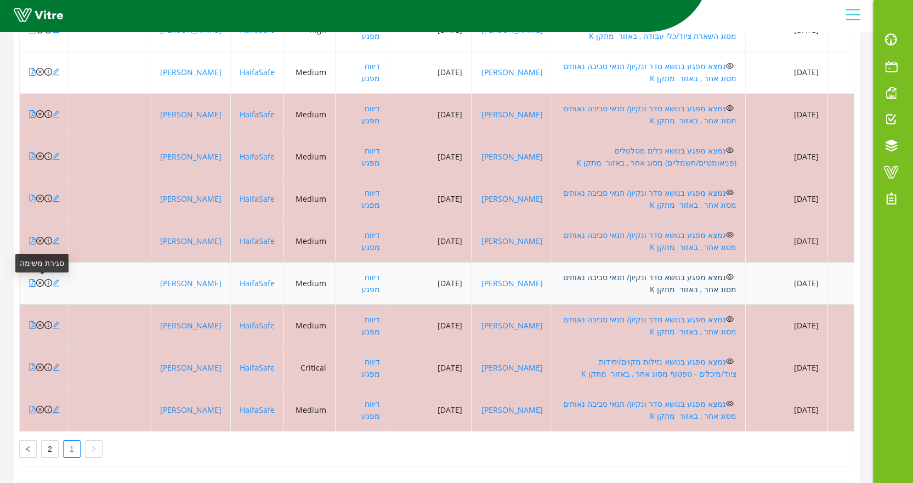 The image size is (913, 483). I want to click on button: left, so click(28, 449).